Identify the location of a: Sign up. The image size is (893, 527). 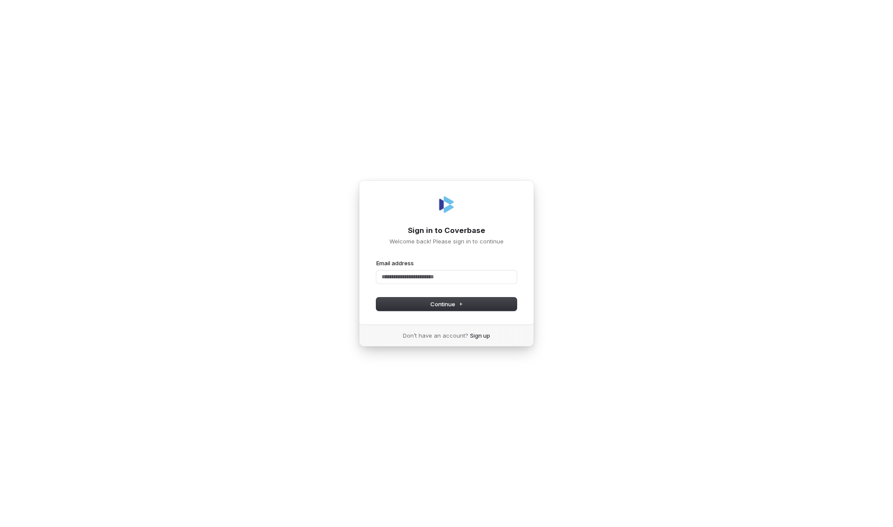
(480, 335).